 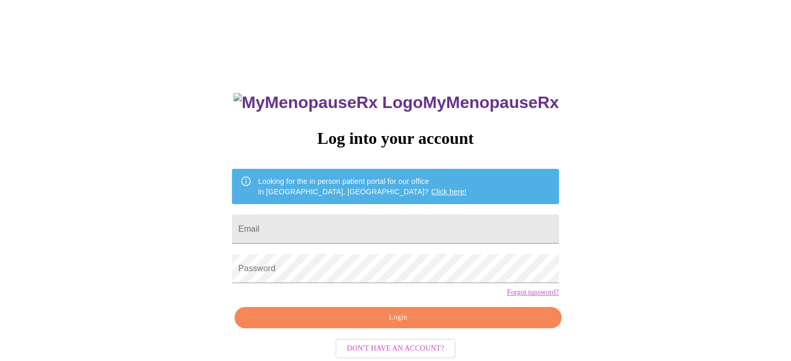 I want to click on button: Don't have an account?, so click(x=395, y=349).